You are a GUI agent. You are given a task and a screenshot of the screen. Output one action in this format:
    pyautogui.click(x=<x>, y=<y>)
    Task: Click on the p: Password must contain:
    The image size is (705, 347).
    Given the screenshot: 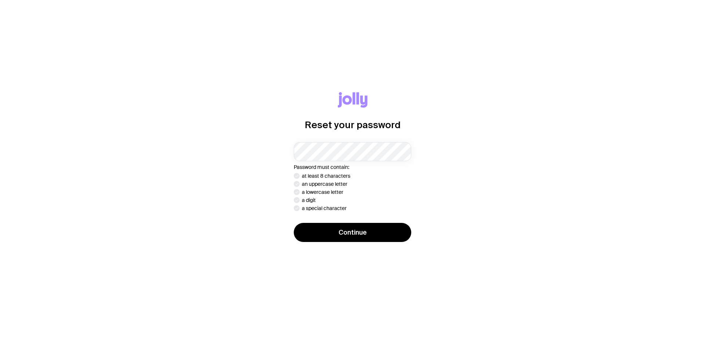 What is the action you would take?
    pyautogui.click(x=352, y=167)
    